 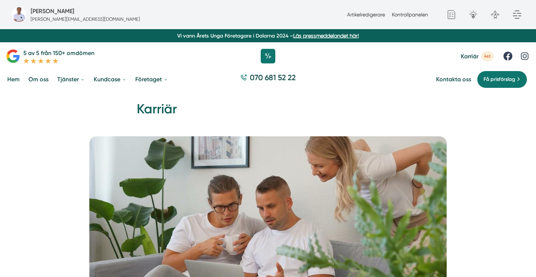 I want to click on a: Kontakta oss, so click(x=454, y=79).